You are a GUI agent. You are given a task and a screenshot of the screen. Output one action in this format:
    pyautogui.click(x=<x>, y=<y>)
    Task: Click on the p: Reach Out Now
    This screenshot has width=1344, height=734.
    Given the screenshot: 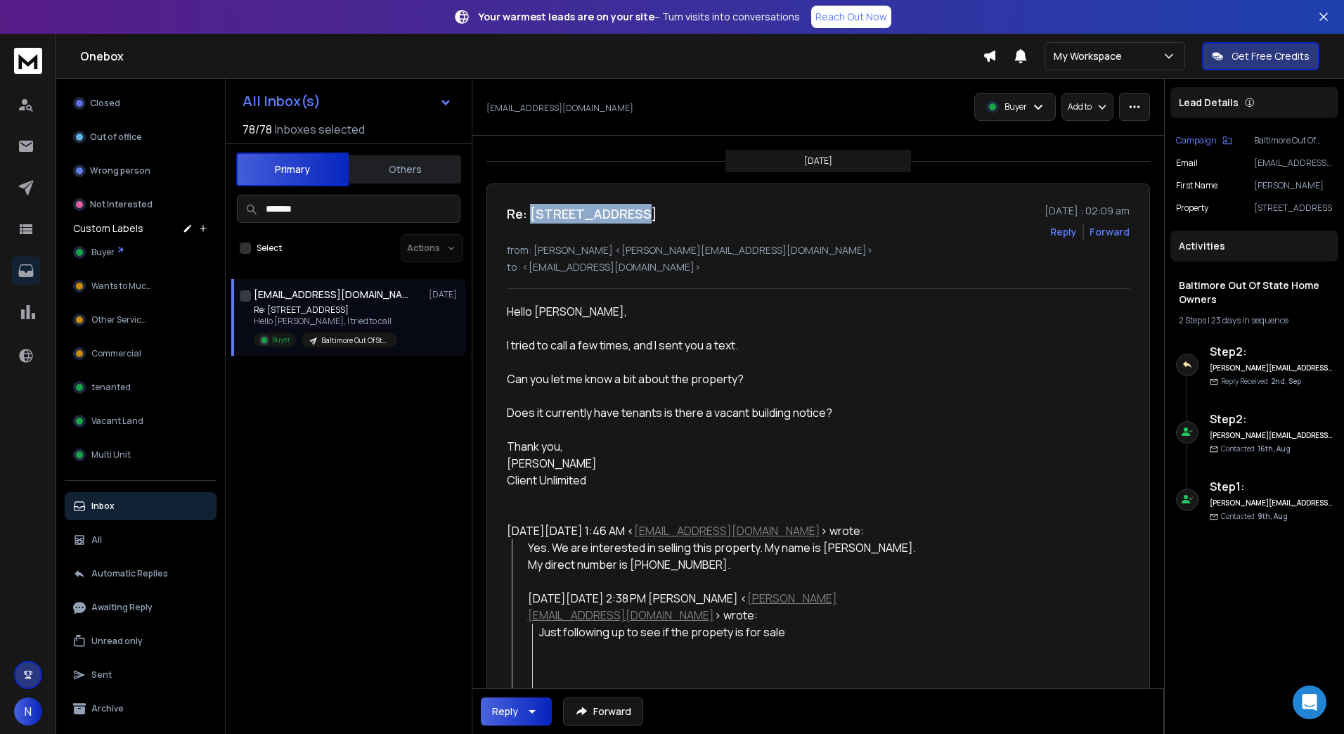 What is the action you would take?
    pyautogui.click(x=851, y=17)
    